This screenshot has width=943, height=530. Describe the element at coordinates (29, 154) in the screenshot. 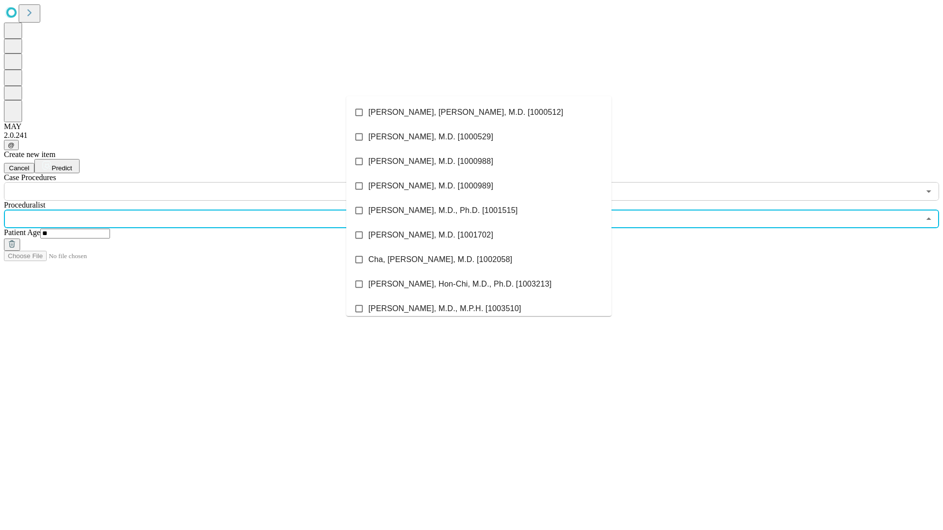

I see `span: Create new item` at that location.